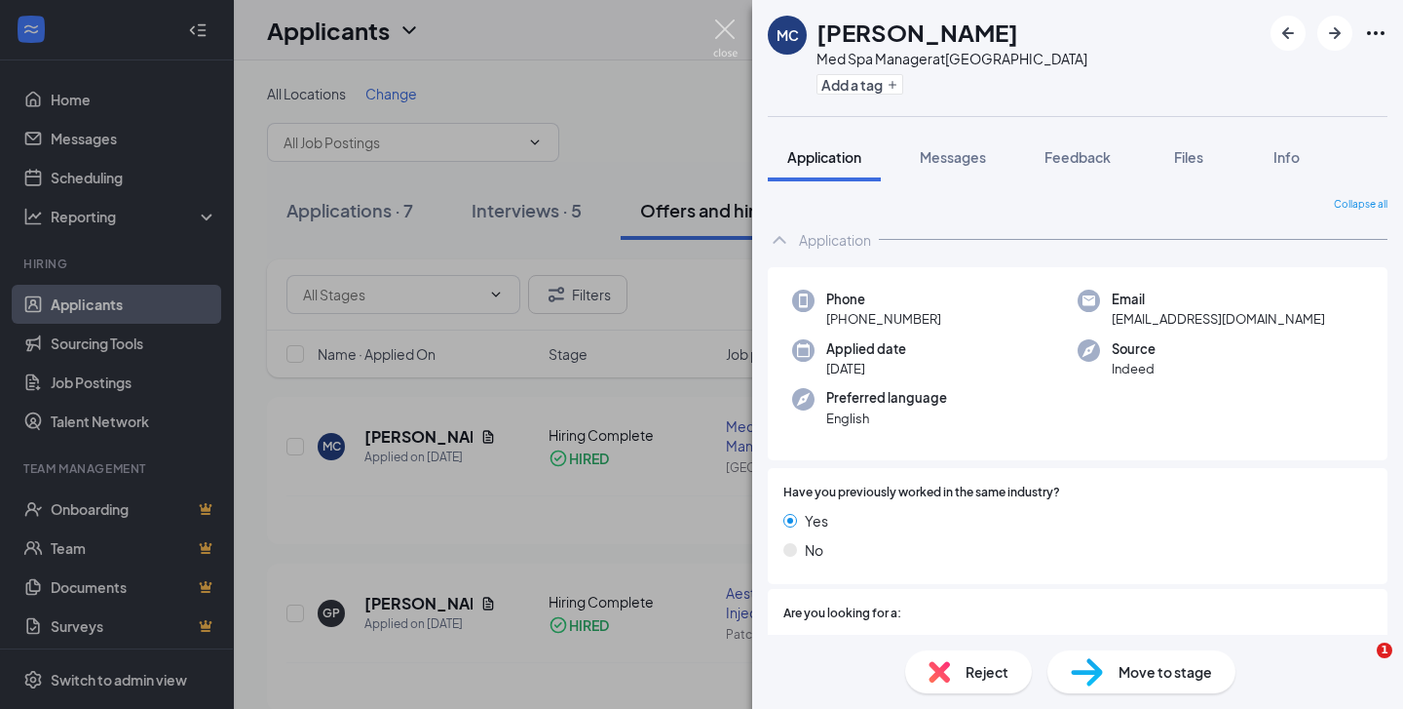 The image size is (1403, 709). I want to click on span: Reject, so click(987, 672).